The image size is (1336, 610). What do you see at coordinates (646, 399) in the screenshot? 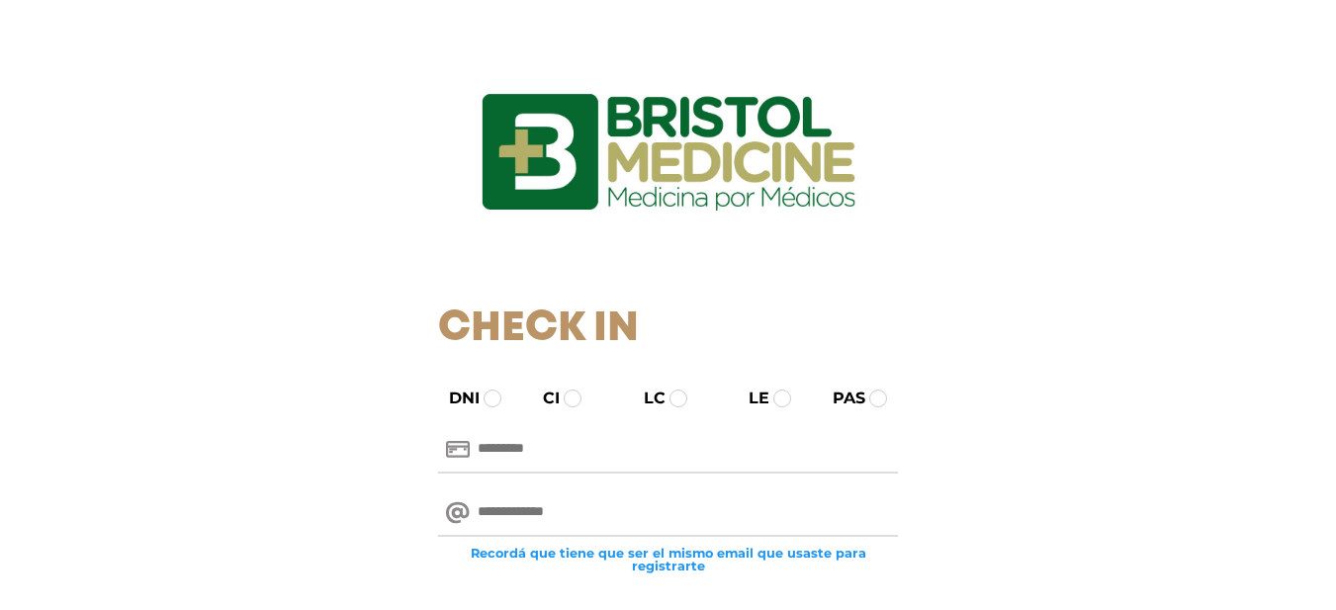
I see `label: LC` at bounding box center [646, 399].